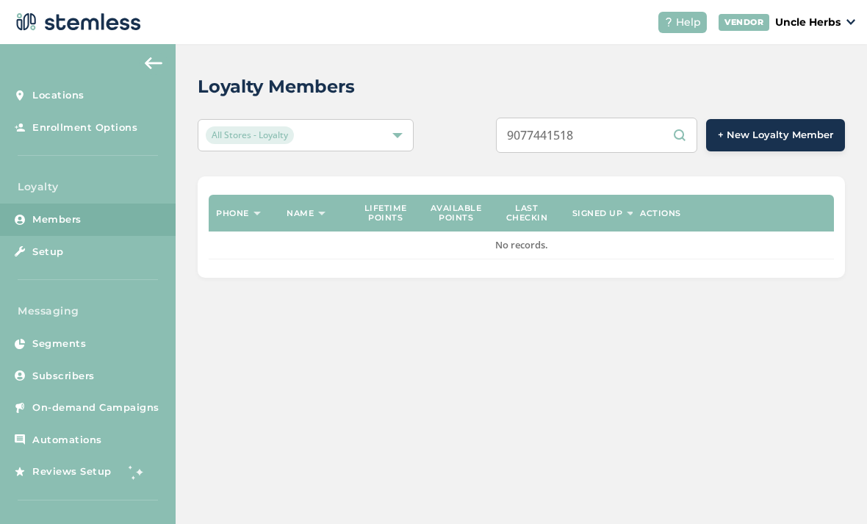 This screenshot has width=867, height=524. Describe the element at coordinates (521, 245) in the screenshot. I see `span: No records.` at that location.